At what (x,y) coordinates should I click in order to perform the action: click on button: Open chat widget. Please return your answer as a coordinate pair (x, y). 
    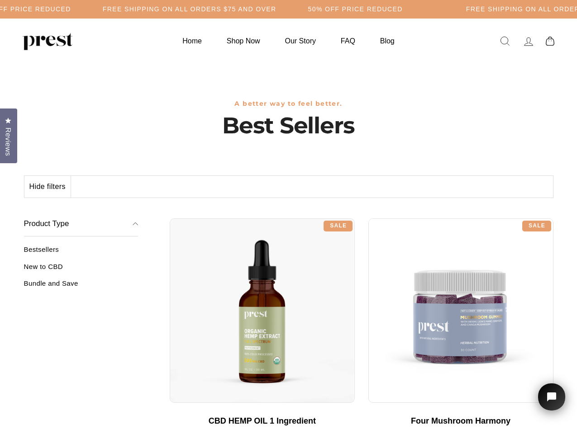
    Looking at the image, I should click on (25, 26).